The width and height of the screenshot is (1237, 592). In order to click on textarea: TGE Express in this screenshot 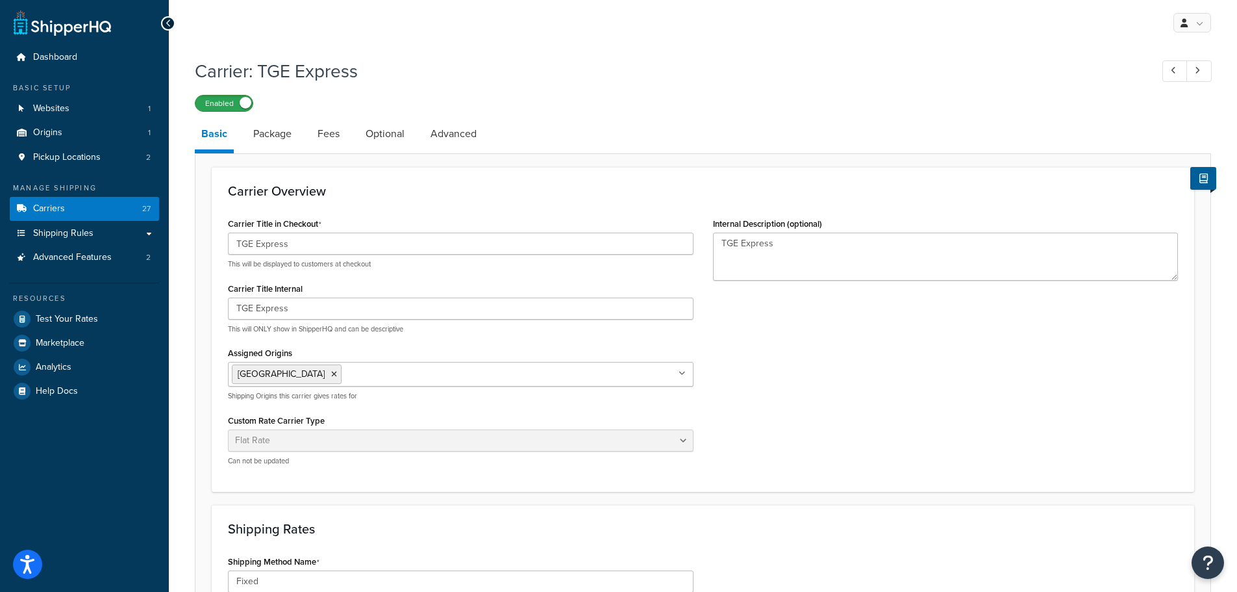, I will do `click(946, 257)`.